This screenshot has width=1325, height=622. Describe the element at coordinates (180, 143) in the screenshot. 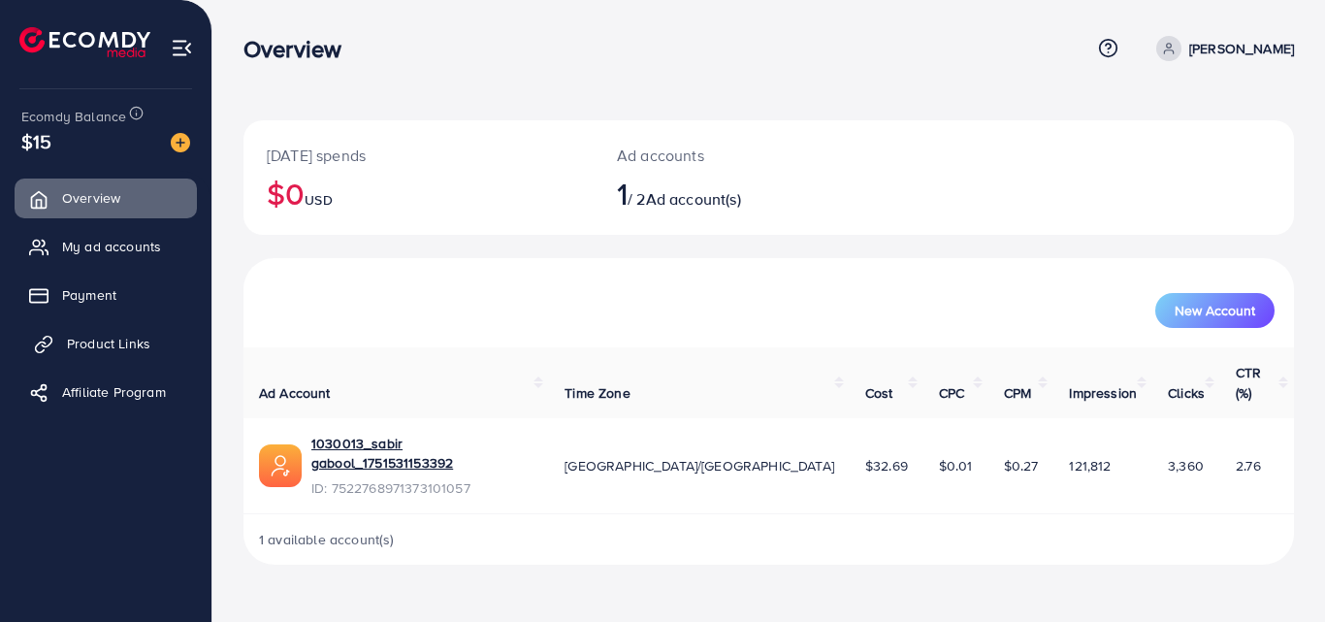

I see `img: image` at that location.